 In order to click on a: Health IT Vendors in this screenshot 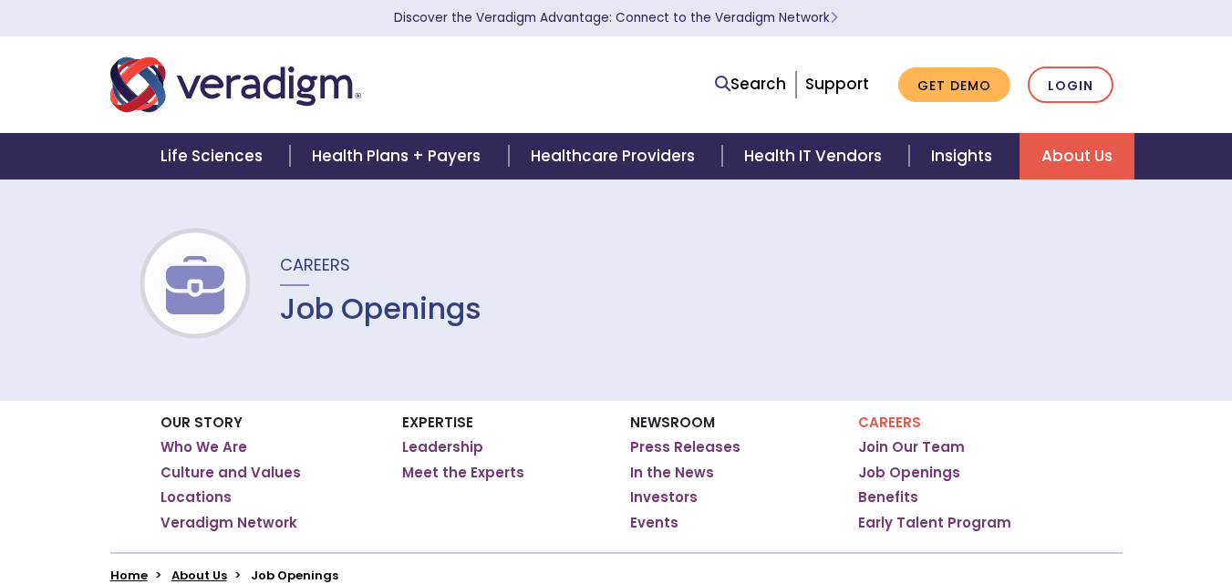, I will do `click(815, 156)`.